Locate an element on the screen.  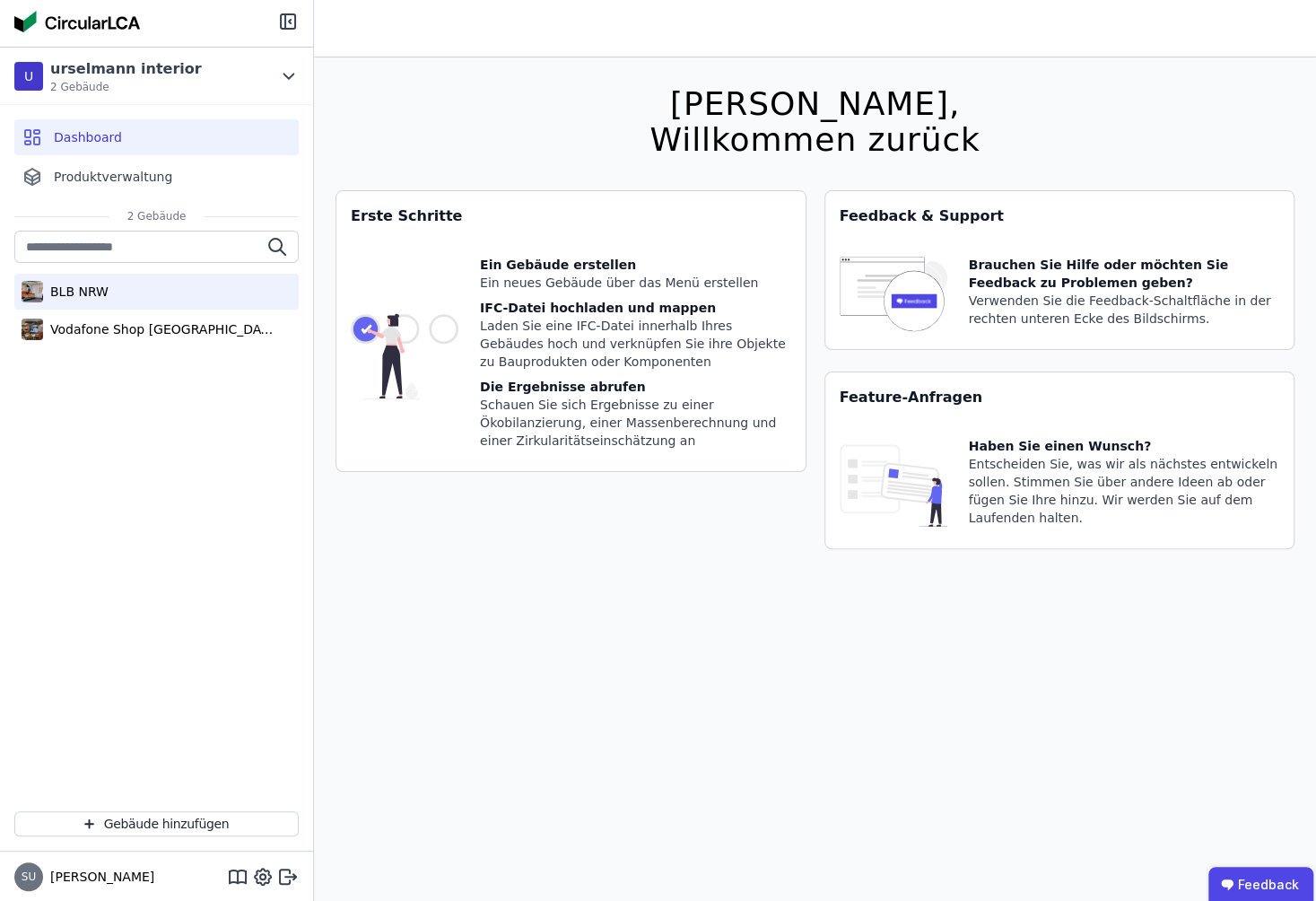
div: Willkommen zurück is located at coordinates (815, 140).